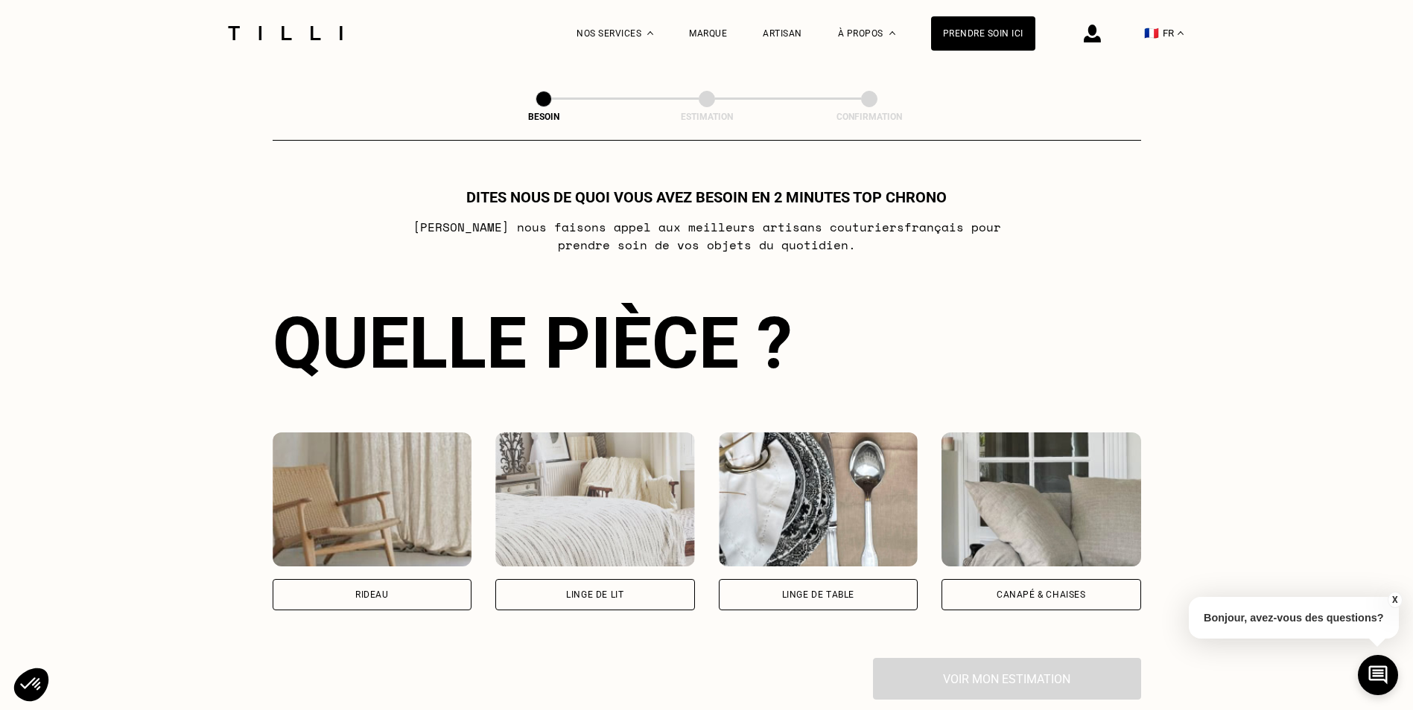  Describe the element at coordinates (782, 34) in the screenshot. I see `a: Artisan` at that location.